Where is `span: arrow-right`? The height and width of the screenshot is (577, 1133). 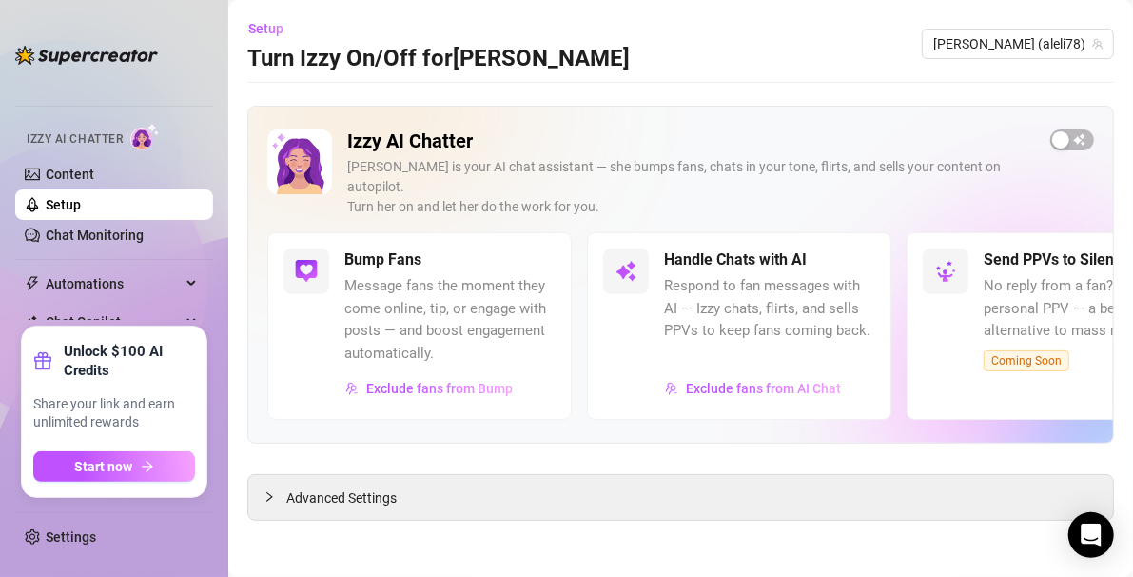 span: arrow-right is located at coordinates (148, 466).